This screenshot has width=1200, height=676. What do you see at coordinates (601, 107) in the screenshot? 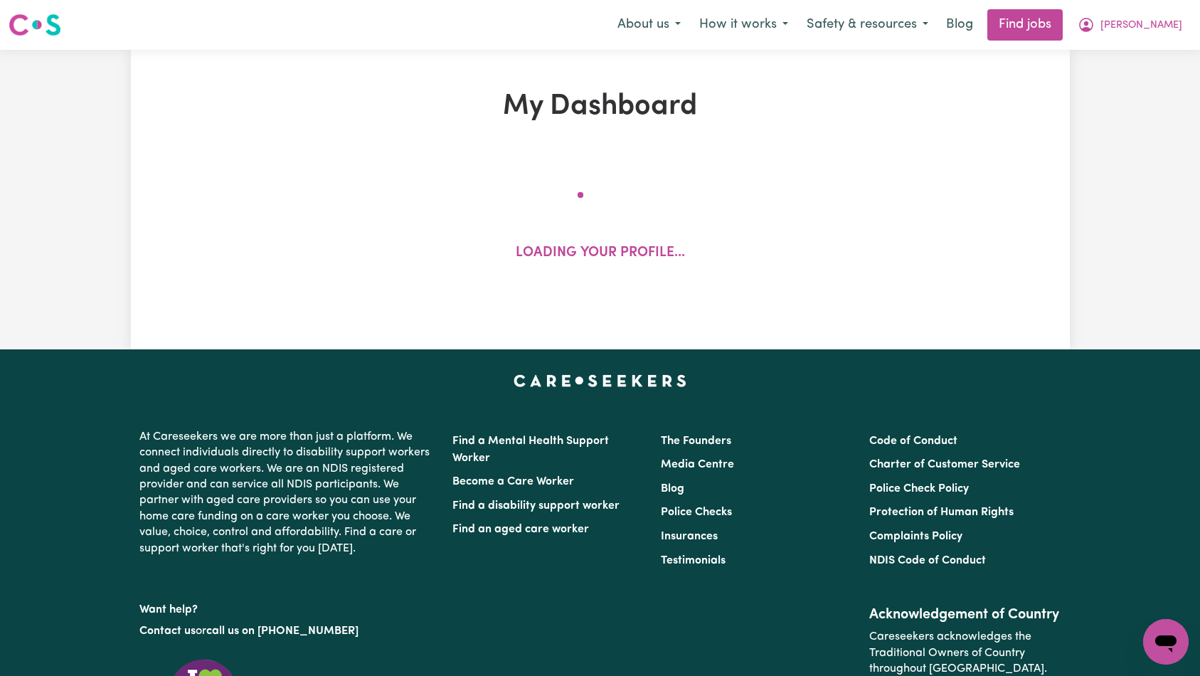
I see `h1: My Dashboard` at bounding box center [601, 107].